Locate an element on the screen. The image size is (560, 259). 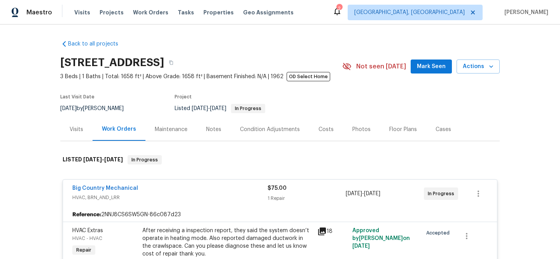
button: Mark Seen is located at coordinates (432, 67).